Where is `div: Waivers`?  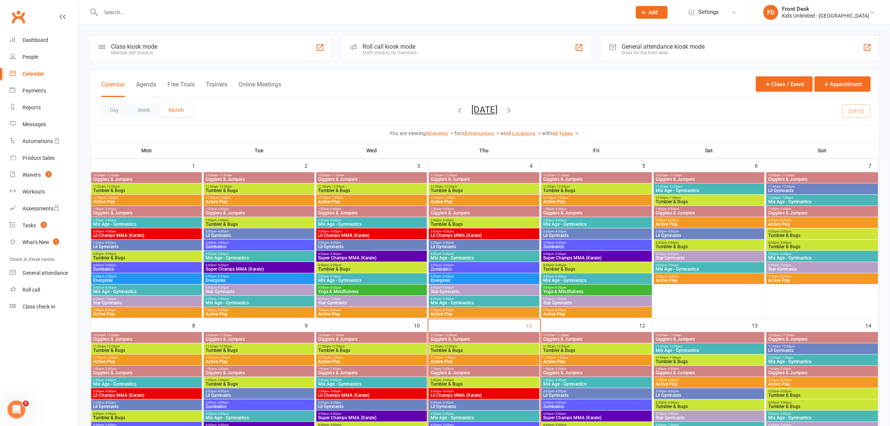 div: Waivers is located at coordinates (31, 175).